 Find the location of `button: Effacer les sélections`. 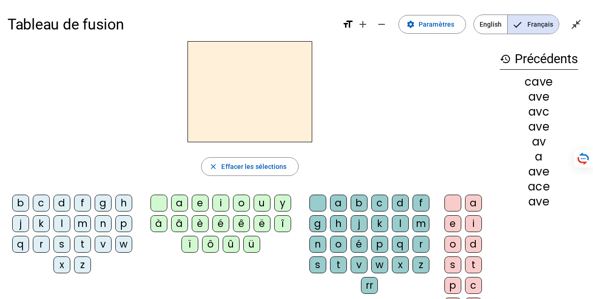

button: Effacer les sélections is located at coordinates (249, 167).